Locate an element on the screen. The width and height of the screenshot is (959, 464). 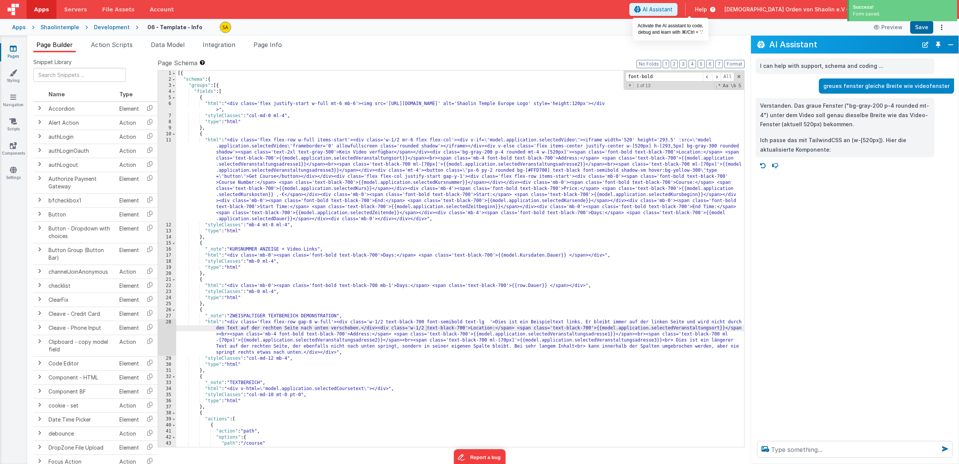
div: 25 is located at coordinates (167, 304).